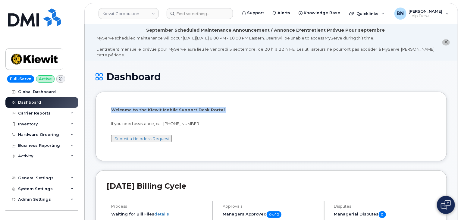 This screenshot has height=220, width=461. I want to click on h4: Approvals, so click(270, 206).